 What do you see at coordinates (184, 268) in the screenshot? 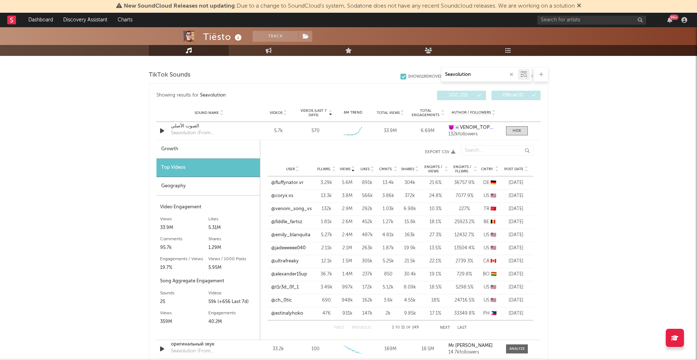
I see `div: 19.7%` at bounding box center [184, 268].